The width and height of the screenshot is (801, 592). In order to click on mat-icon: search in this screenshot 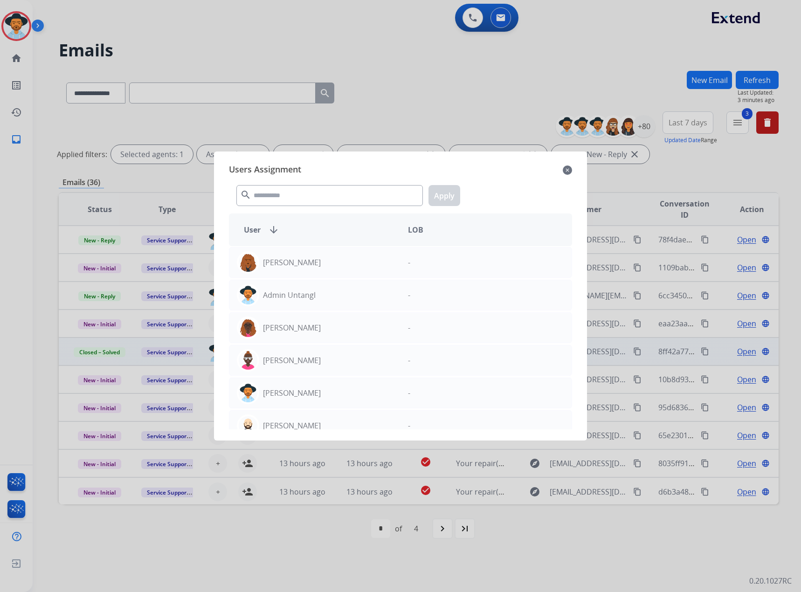, I will do `click(246, 195)`.